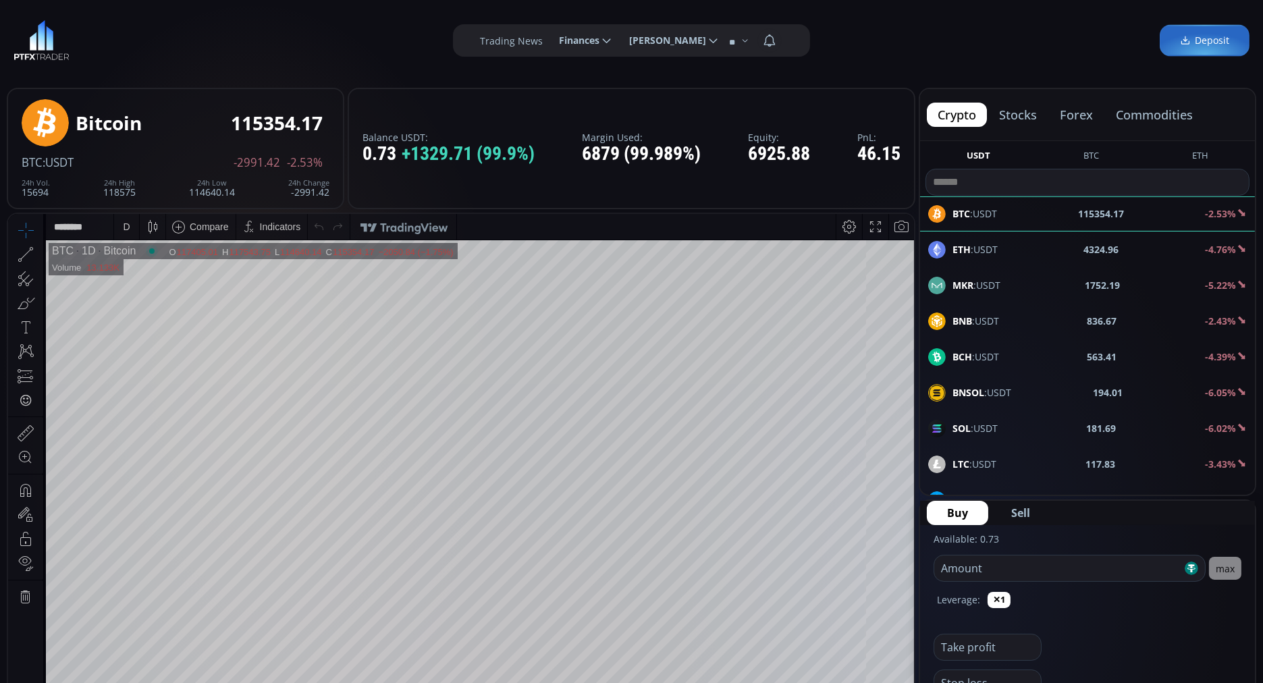  What do you see at coordinates (321, 38) in the screenshot?
I see `div: C` at bounding box center [321, 38].